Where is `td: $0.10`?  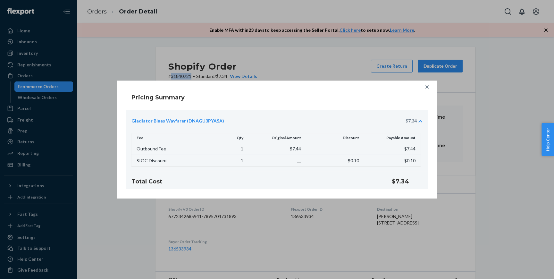
td: $0.10 is located at coordinates (334, 160).